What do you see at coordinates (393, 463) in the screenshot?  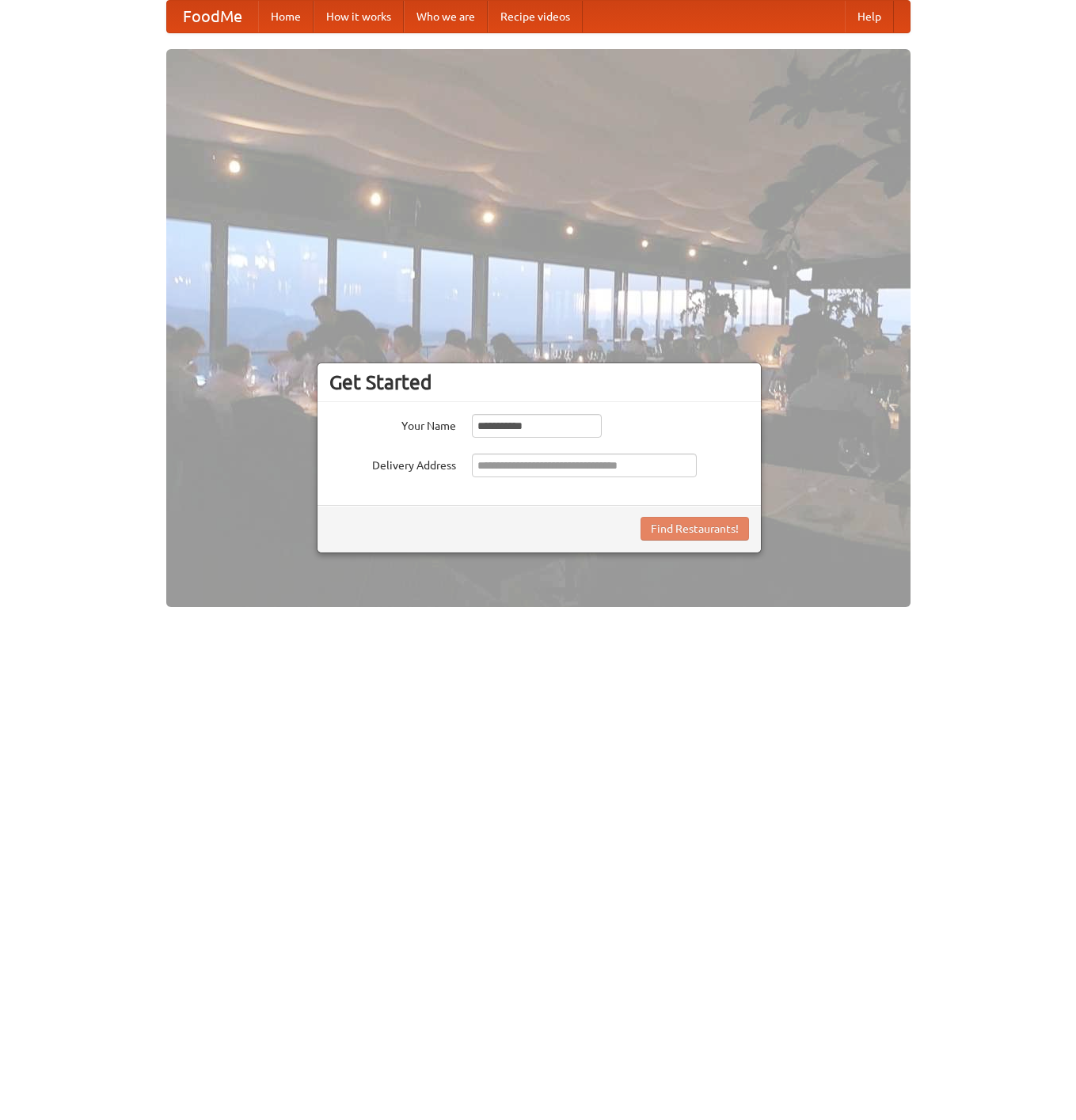 I see `label: Delivery Address` at bounding box center [393, 463].